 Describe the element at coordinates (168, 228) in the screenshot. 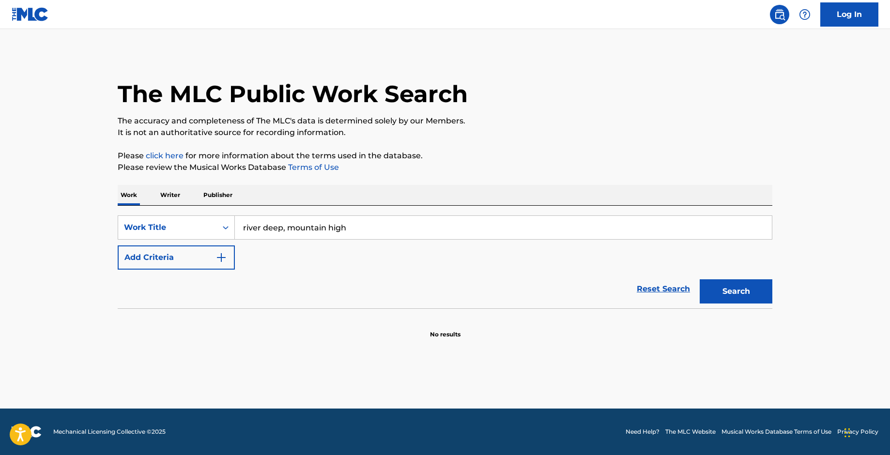

I see `div: Work Title` at that location.